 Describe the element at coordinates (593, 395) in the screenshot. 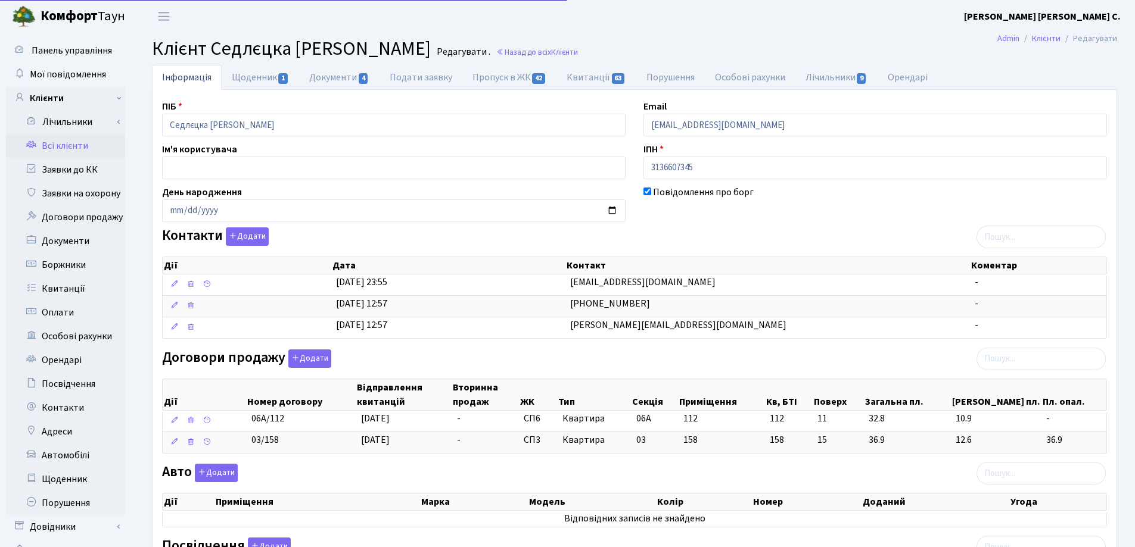

I see `th: Тип` at that location.